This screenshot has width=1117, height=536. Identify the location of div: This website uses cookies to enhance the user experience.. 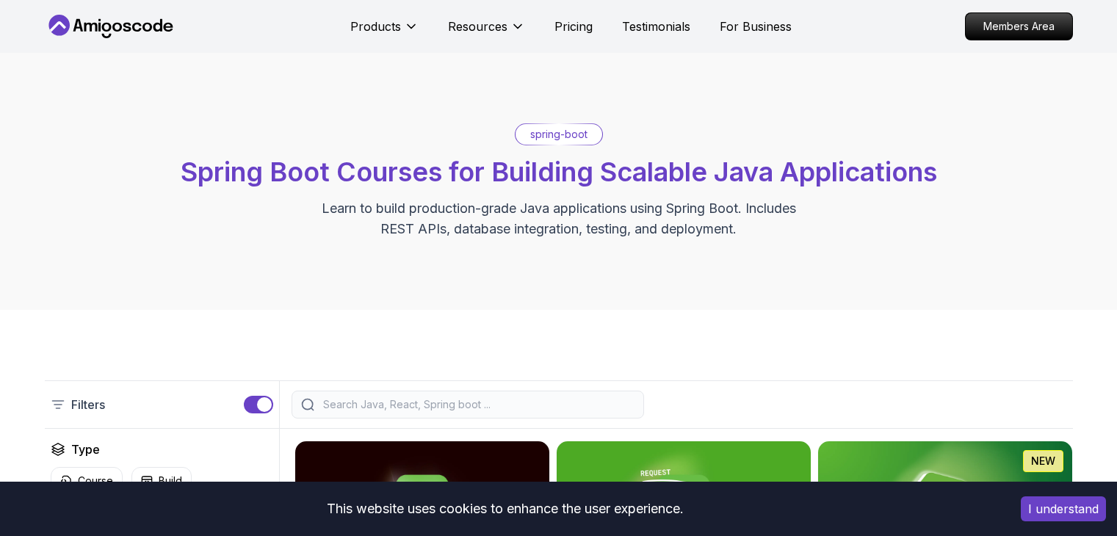
(505, 509).